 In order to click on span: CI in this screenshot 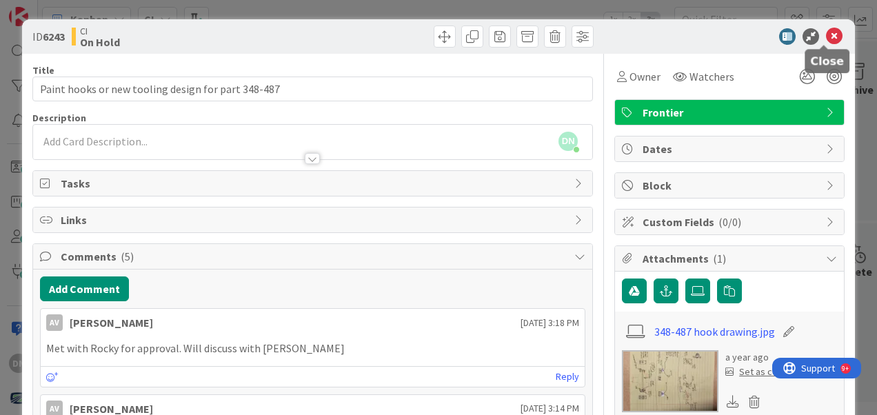, I will do `click(100, 31)`.